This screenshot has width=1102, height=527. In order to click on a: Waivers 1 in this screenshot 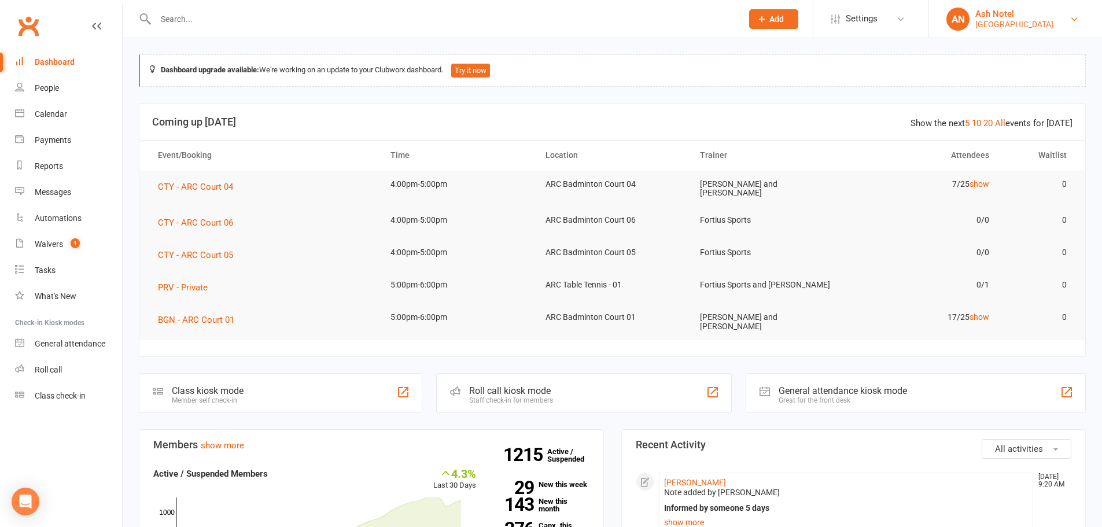, I will do `click(68, 244)`.